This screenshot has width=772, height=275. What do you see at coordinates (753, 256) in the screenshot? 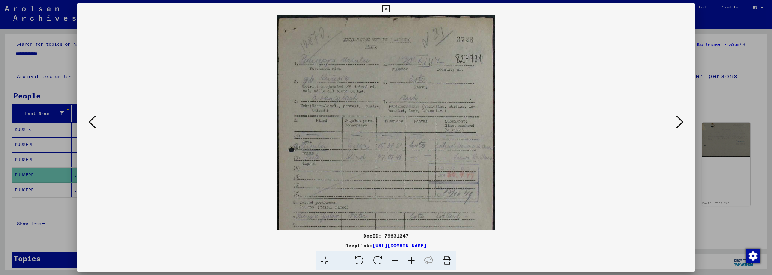
I see `img: Change consent` at bounding box center [753, 256].